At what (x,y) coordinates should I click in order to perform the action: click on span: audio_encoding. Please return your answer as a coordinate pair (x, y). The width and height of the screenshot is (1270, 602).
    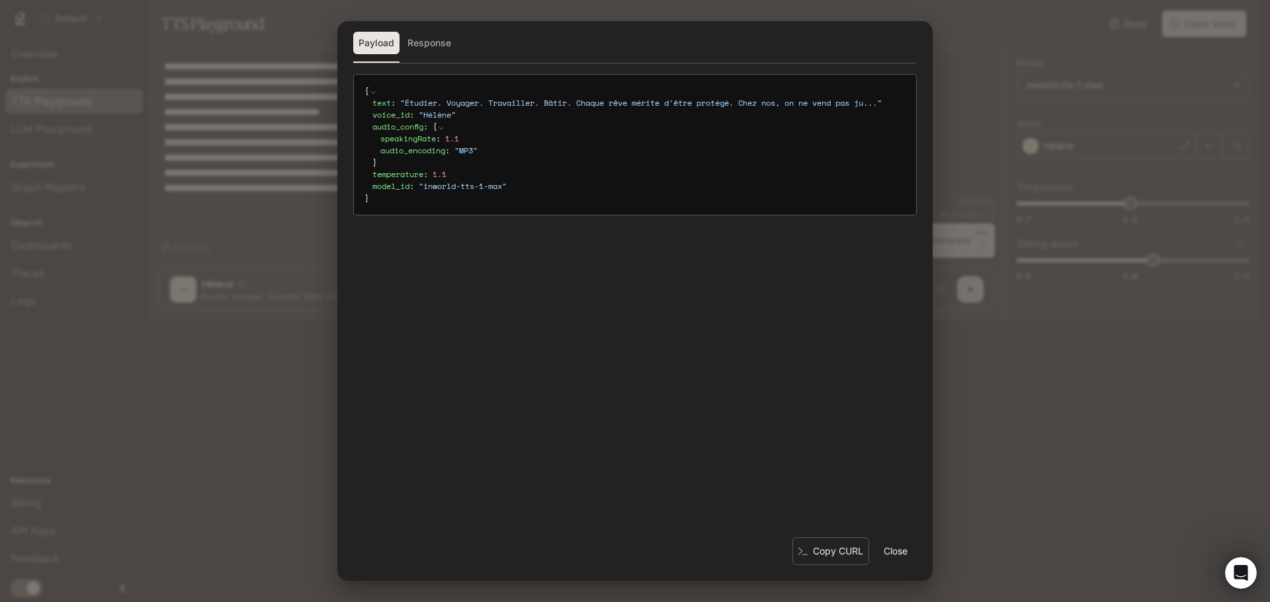
    Looking at the image, I should click on (413, 150).